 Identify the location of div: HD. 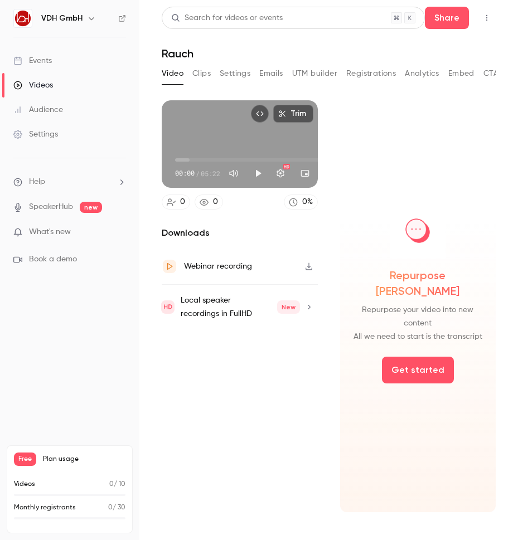
(287, 167).